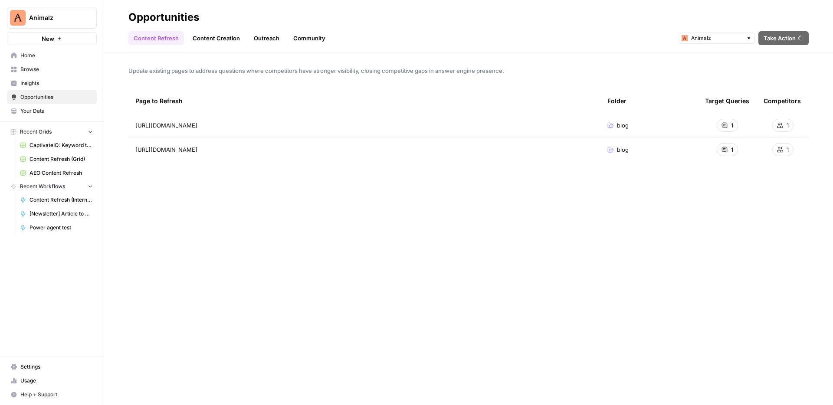 This screenshot has width=833, height=405. I want to click on button: Take Action, so click(784, 38).